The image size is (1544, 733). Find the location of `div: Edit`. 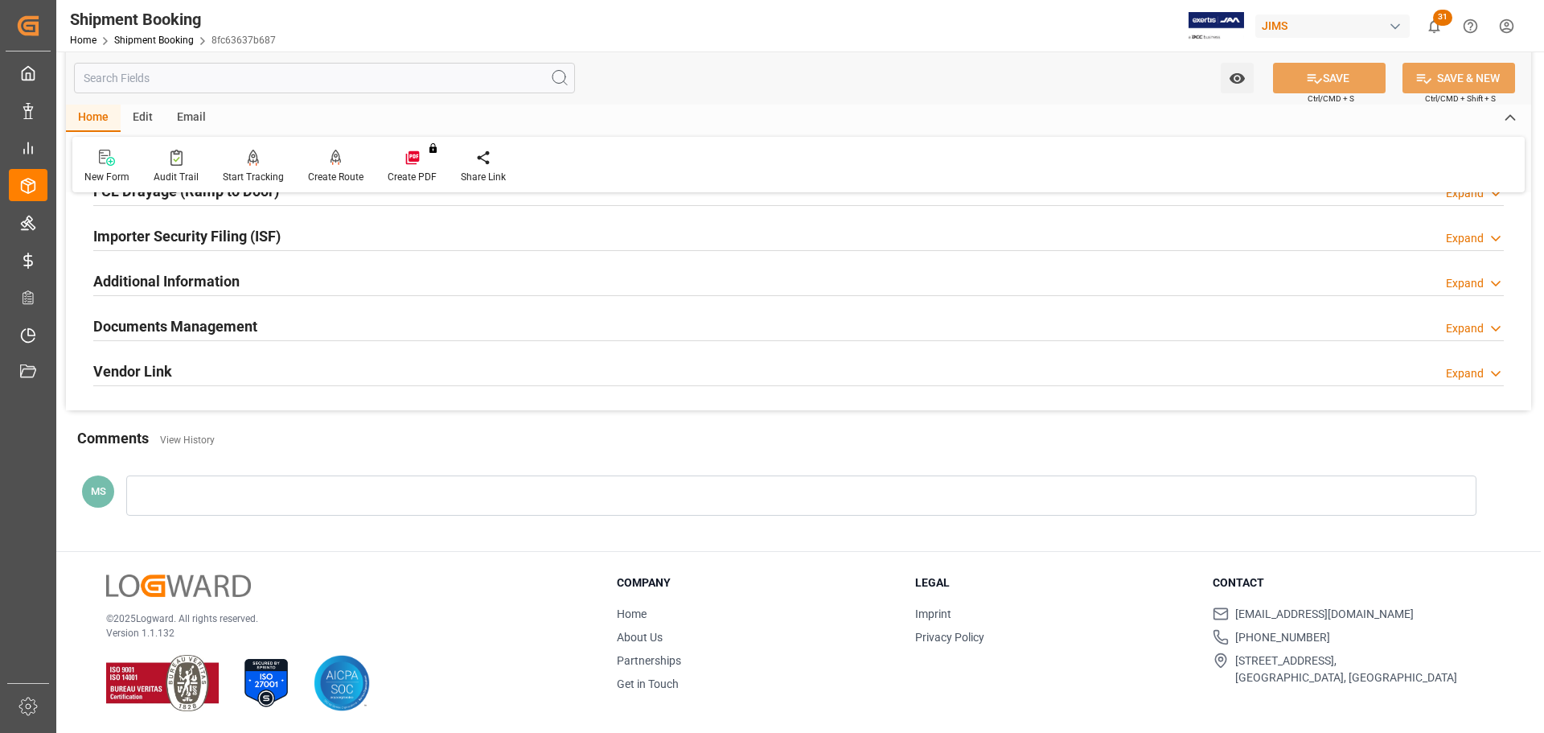

div: Edit is located at coordinates (142, 118).